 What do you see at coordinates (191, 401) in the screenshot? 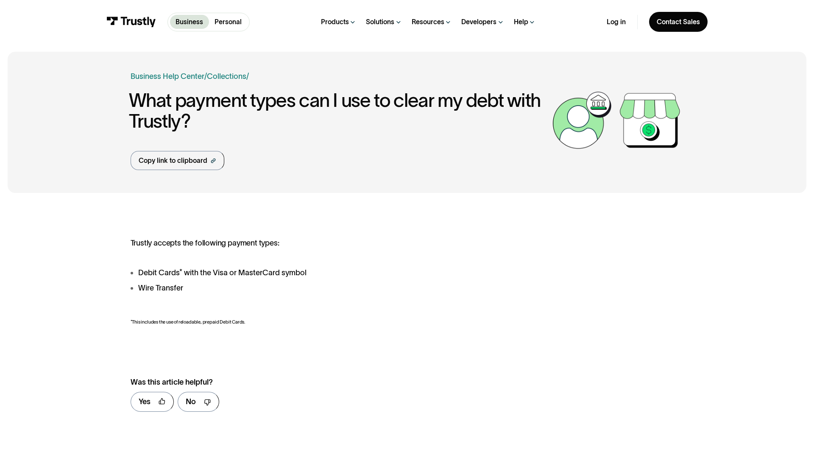
I see `div: No` at bounding box center [191, 401].